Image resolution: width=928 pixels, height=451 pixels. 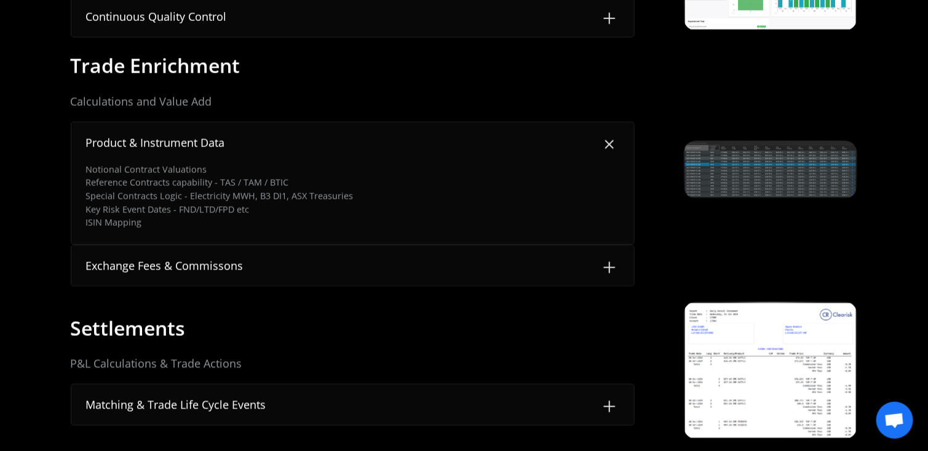 I want to click on div: Continuous Quality Control, so click(x=156, y=17).